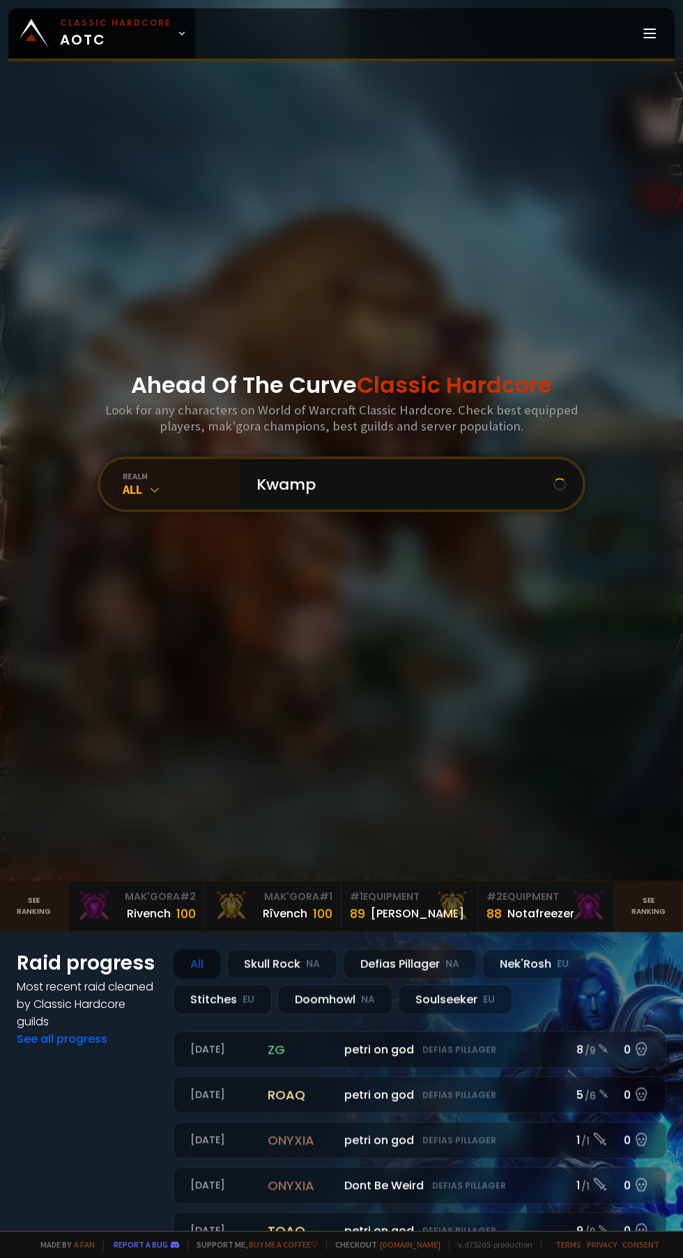 Image resolution: width=683 pixels, height=1258 pixels. What do you see at coordinates (141, 1244) in the screenshot?
I see `a: Report a bug` at bounding box center [141, 1244].